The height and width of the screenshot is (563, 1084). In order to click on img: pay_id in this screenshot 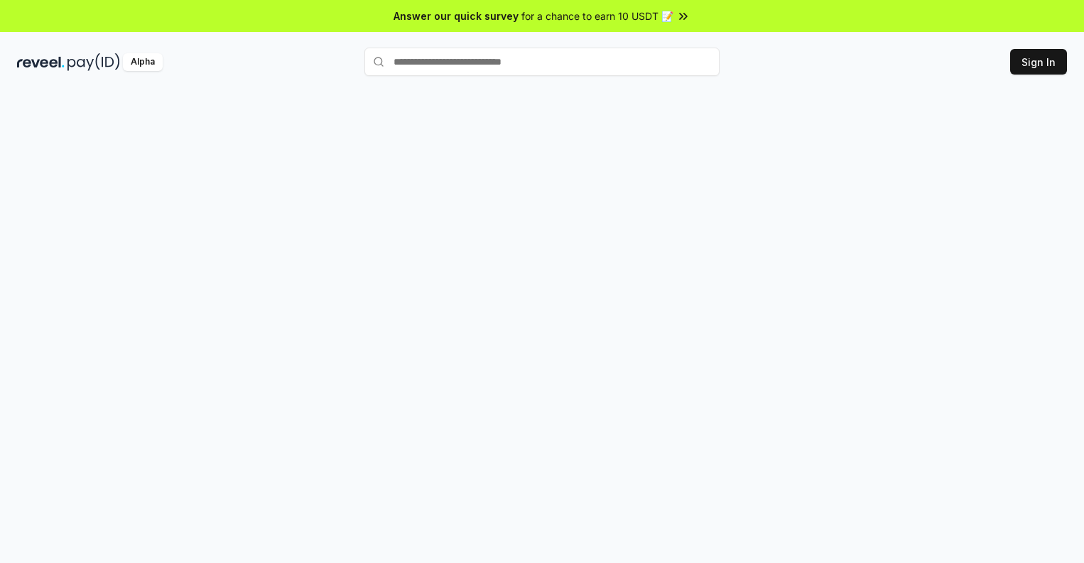, I will do `click(94, 62)`.